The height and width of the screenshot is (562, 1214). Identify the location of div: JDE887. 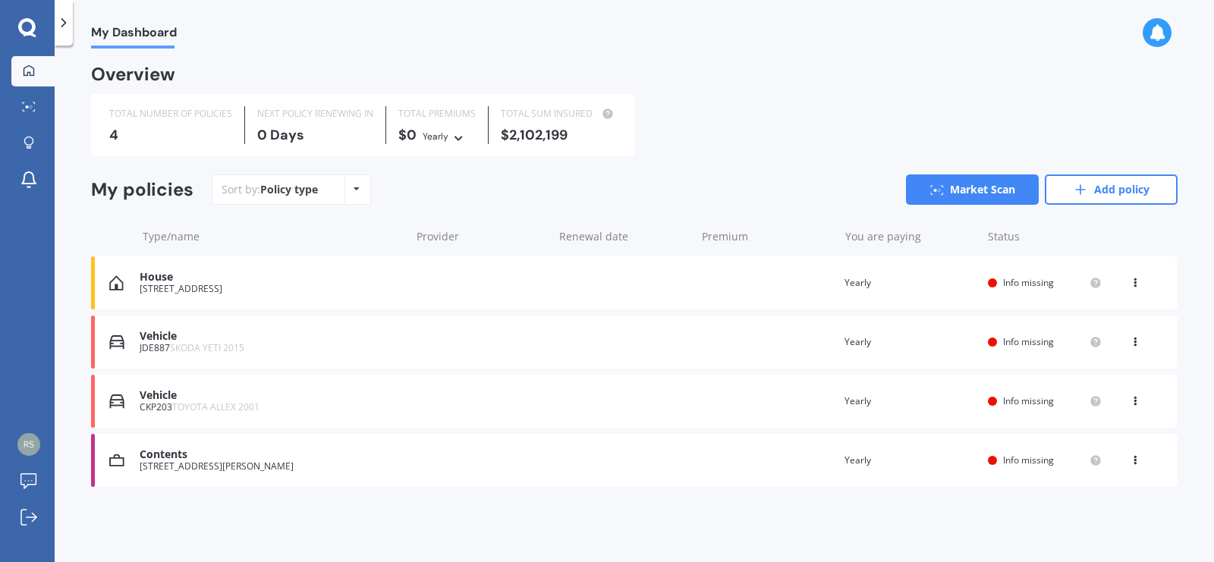
(271, 348).